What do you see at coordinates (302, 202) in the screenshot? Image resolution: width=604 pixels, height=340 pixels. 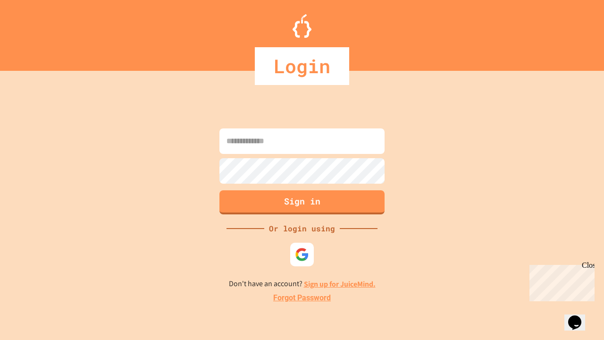 I see `button: Sign in` at bounding box center [302, 202].